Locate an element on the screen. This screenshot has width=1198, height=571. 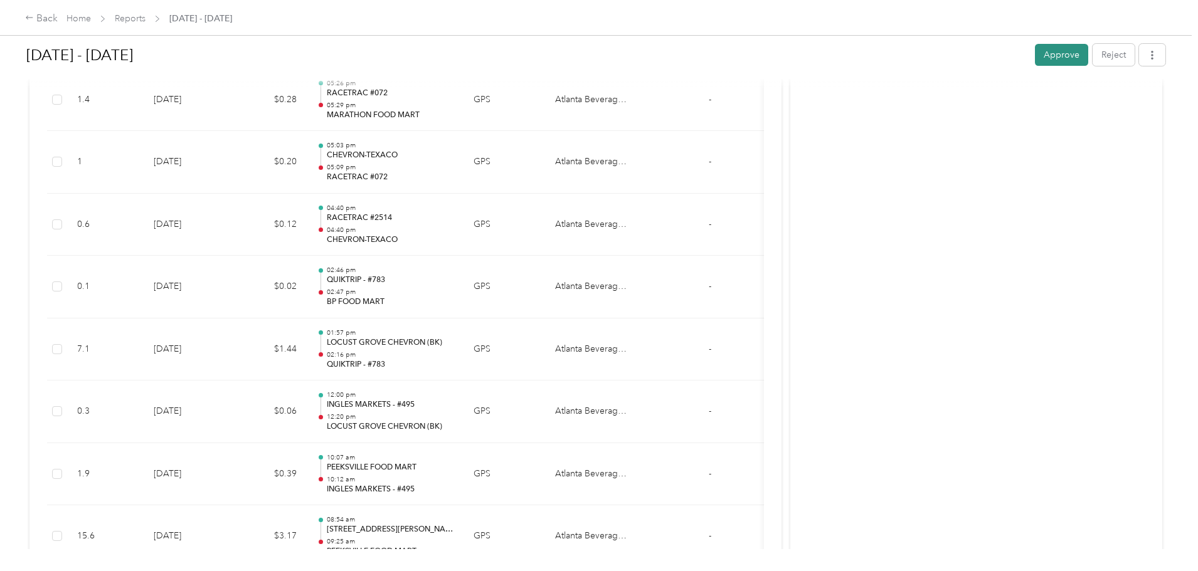
div: Back is located at coordinates (41, 19).